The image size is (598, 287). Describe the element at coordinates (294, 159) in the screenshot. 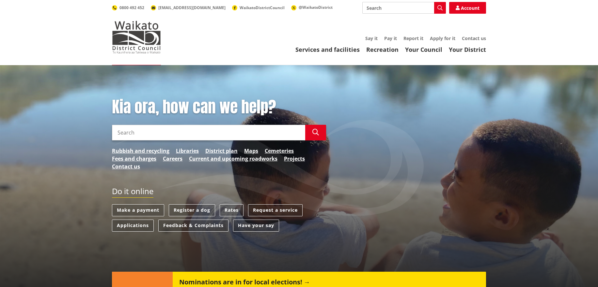

I see `a: Projects` at that location.